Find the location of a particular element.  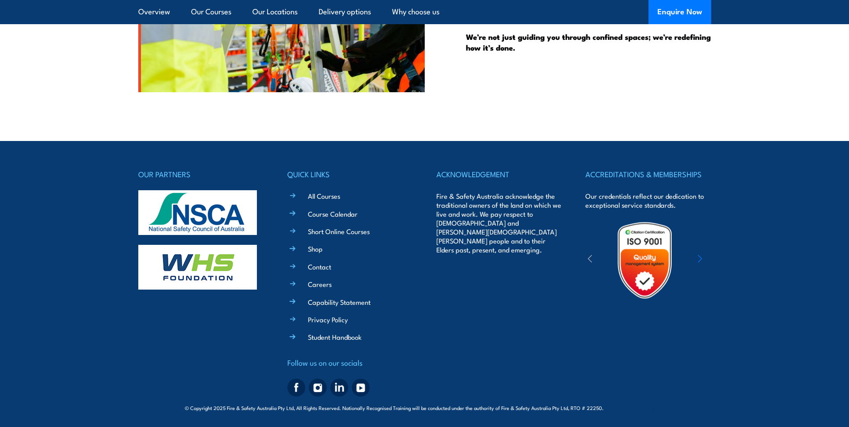

h4: QUICK LINKS is located at coordinates (350, 174).